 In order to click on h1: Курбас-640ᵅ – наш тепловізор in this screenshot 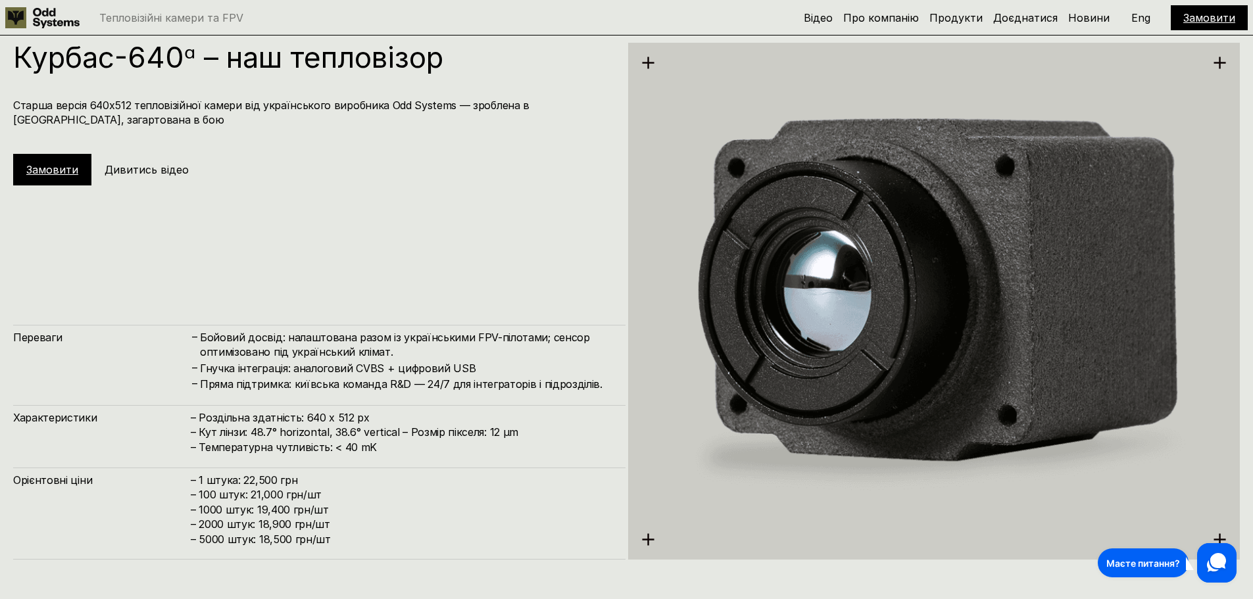, I will do `click(312, 57)`.